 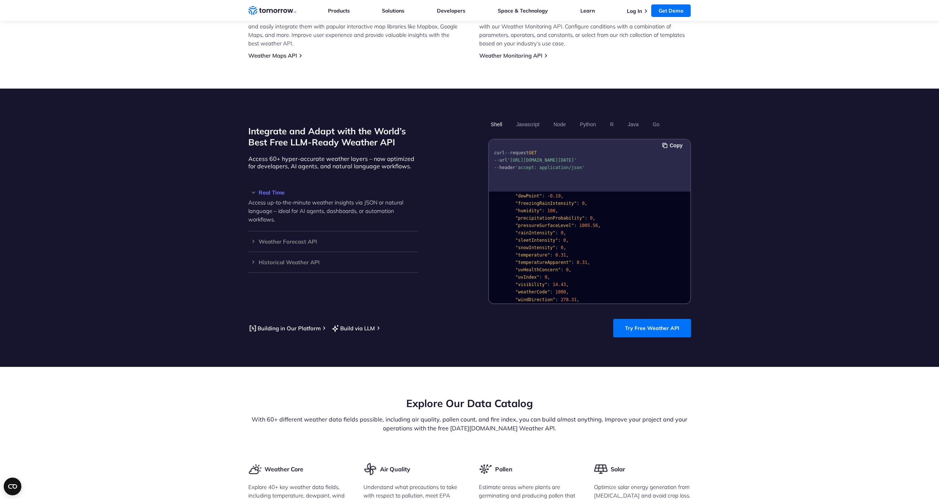 What do you see at coordinates (523, 11) in the screenshot?
I see `a: Space & Technology` at bounding box center [523, 11].